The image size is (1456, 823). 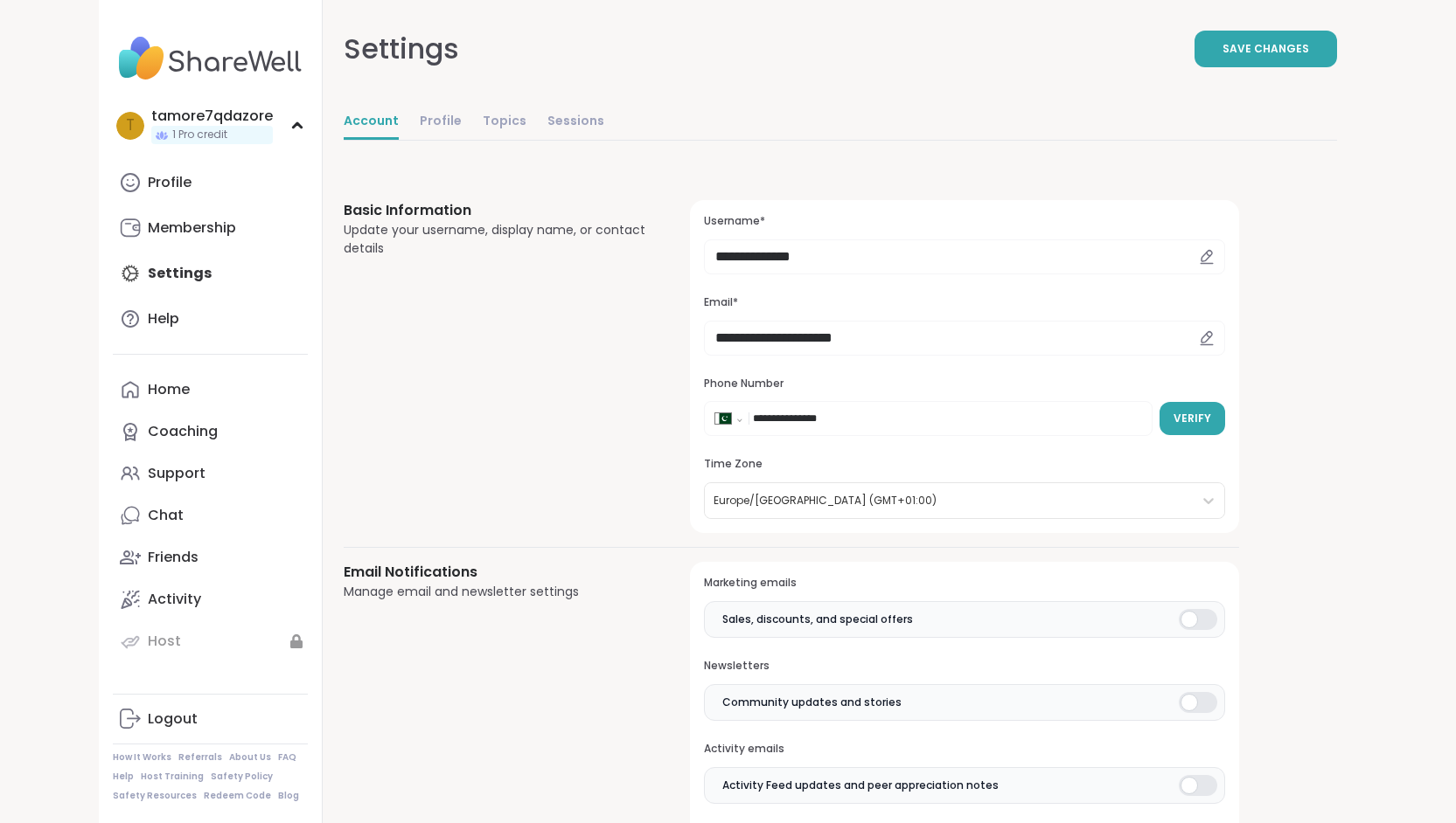 I want to click on a: Coaching, so click(x=210, y=431).